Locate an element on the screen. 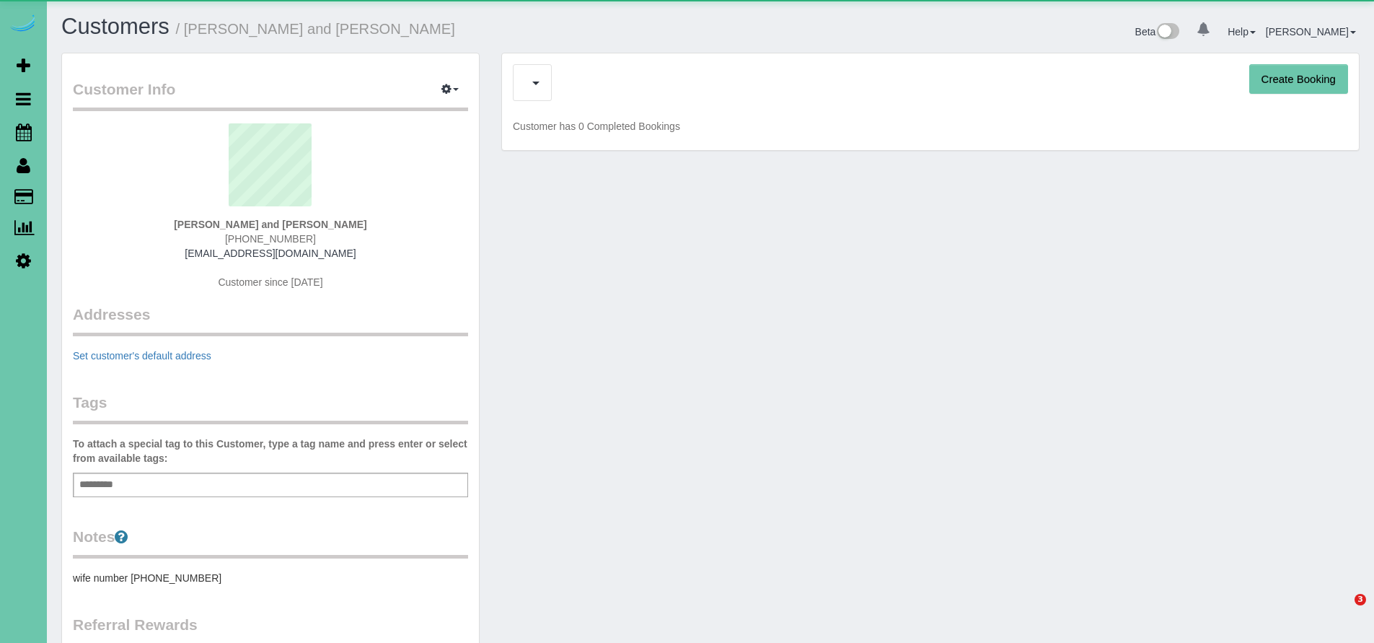 The image size is (1374, 643). img: Automaid Logo is located at coordinates (23, 25).